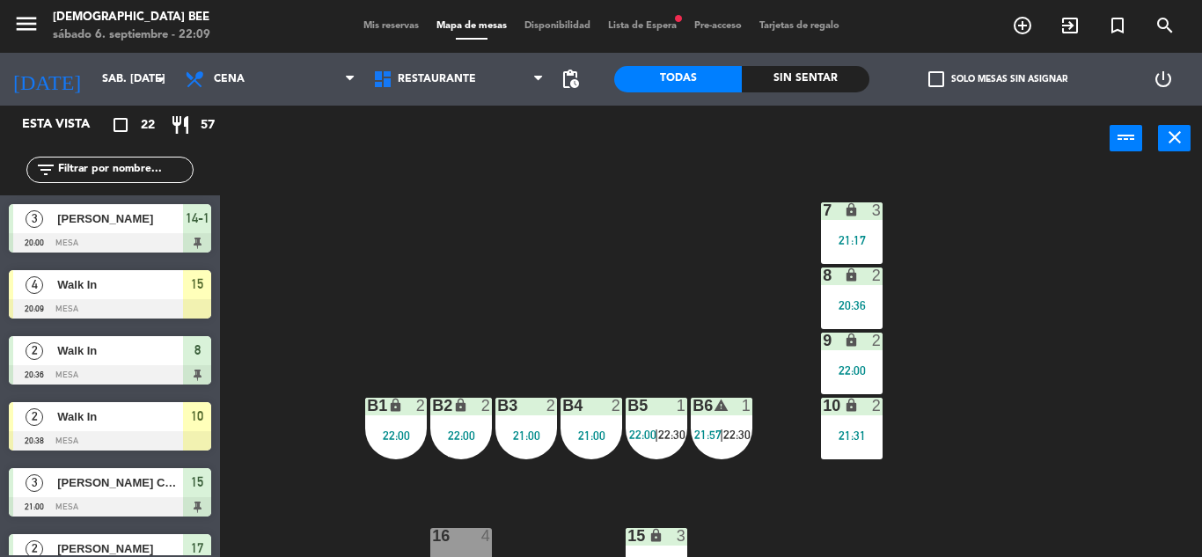  What do you see at coordinates (1174, 137) in the screenshot?
I see `i: close` at bounding box center [1174, 137].